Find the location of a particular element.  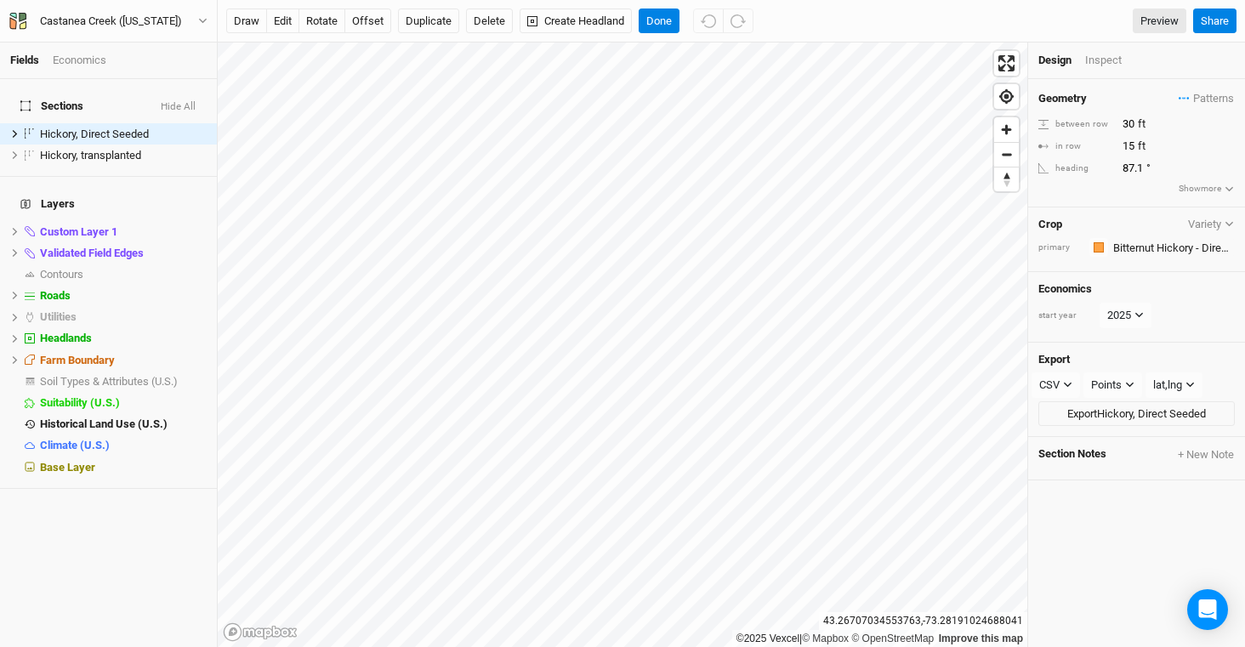

button: CSV is located at coordinates (1056, 385).